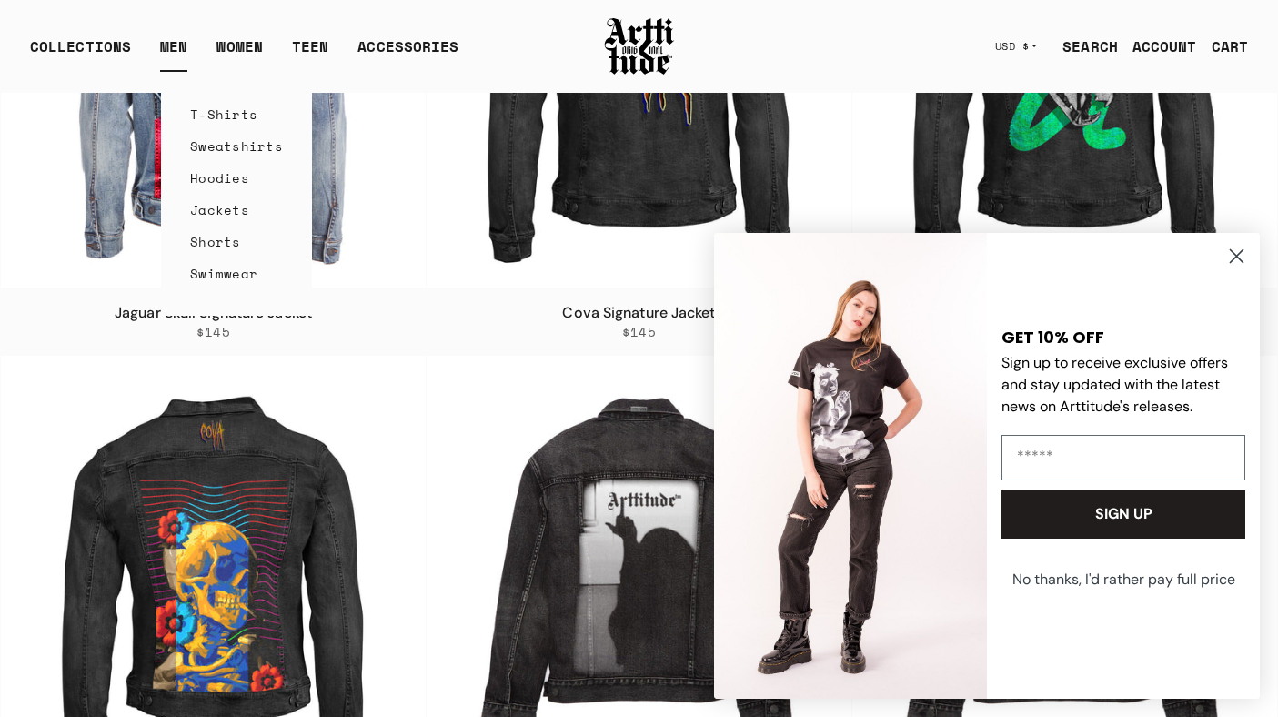 The height and width of the screenshot is (717, 1278). Describe the element at coordinates (639, 46) in the screenshot. I see `img: Arttitude` at that location.